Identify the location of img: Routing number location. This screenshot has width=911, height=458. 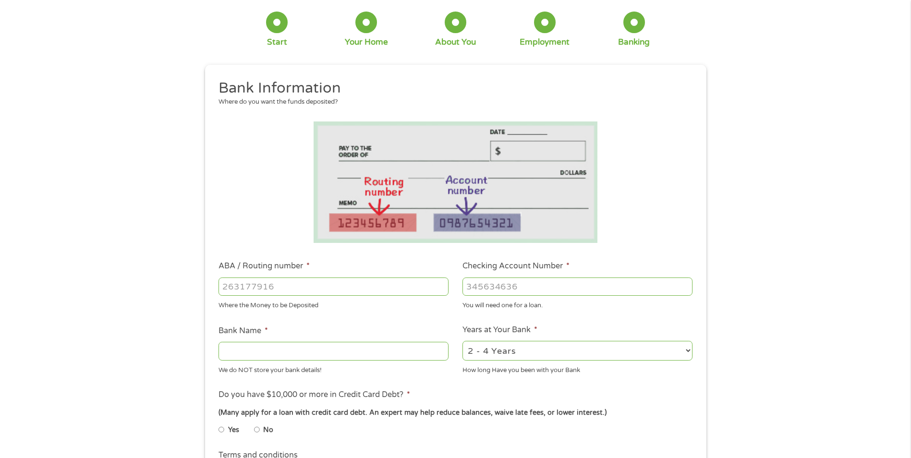
(456, 182).